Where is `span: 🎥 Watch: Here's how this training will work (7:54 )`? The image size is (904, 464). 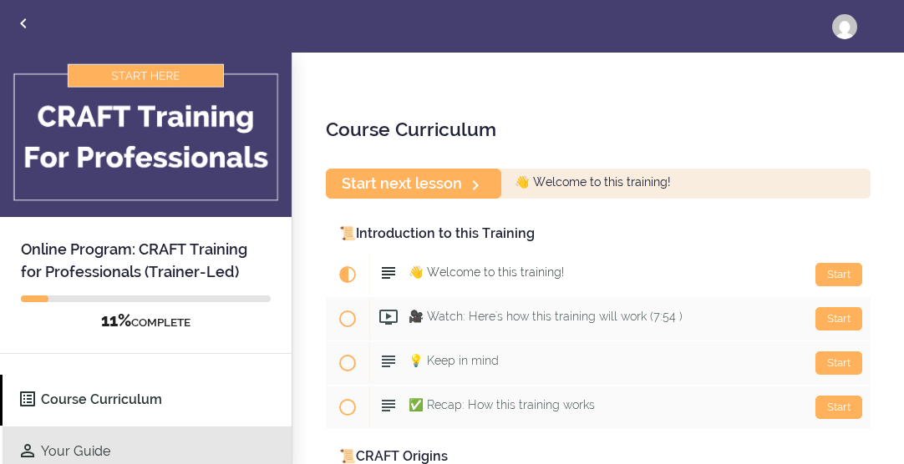 span: 🎥 Watch: Here's how this training will work (7:54 ) is located at coordinates (545, 317).